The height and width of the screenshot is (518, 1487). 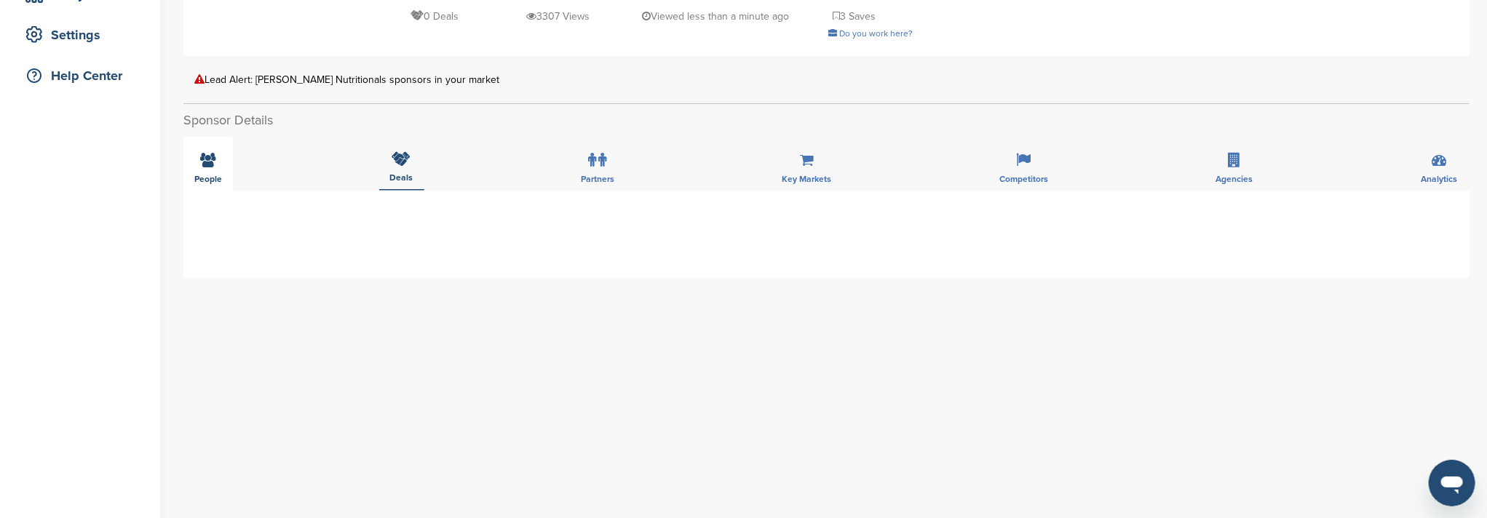 I want to click on span: Agencies, so click(x=1234, y=179).